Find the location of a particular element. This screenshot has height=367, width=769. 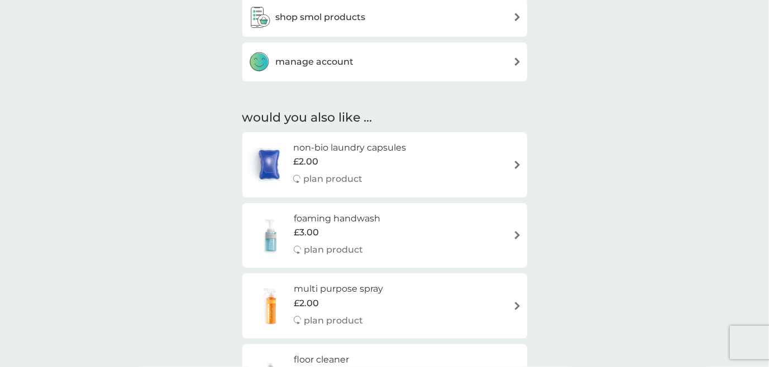

img: foaming handwash is located at coordinates (271, 236).